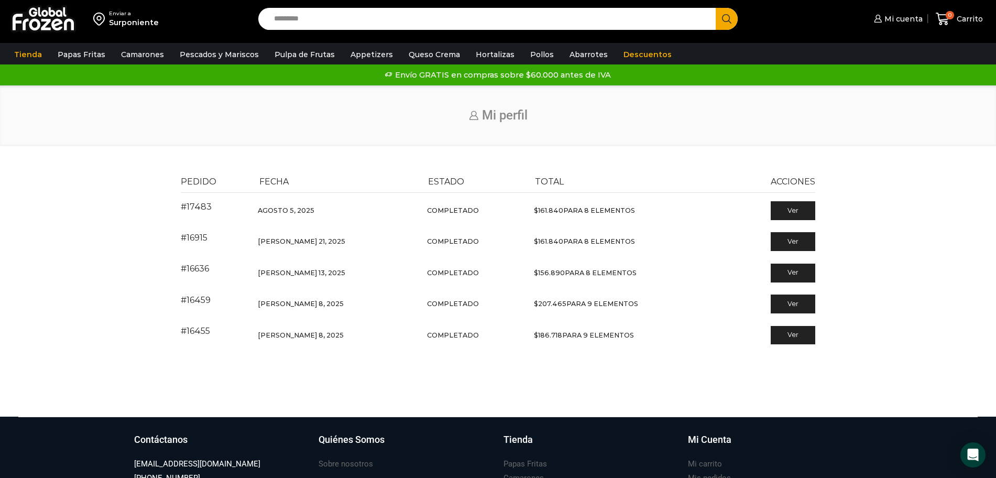  I want to click on span: Pedido, so click(199, 181).